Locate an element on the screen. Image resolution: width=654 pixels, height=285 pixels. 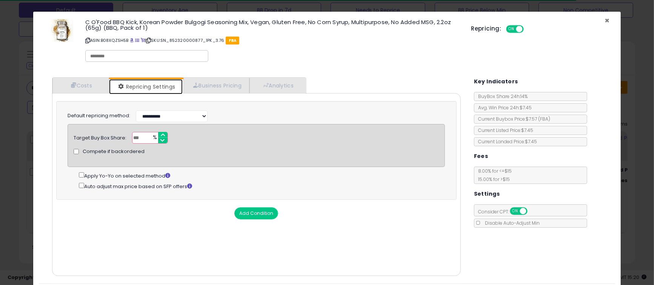
span: FBA is located at coordinates (232, 40).